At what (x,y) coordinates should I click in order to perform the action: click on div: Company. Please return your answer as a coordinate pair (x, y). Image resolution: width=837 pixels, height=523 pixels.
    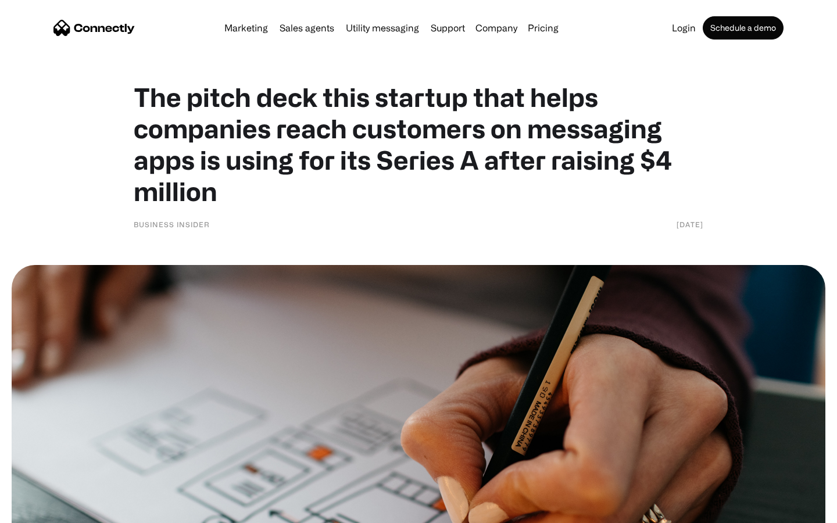
    Looking at the image, I should click on (496, 28).